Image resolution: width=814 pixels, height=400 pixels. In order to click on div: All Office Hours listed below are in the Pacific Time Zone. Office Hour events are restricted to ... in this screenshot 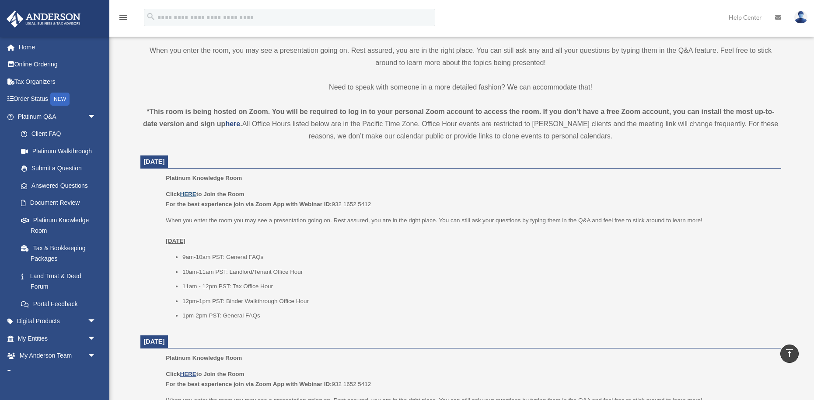, I will do `click(460, 124)`.